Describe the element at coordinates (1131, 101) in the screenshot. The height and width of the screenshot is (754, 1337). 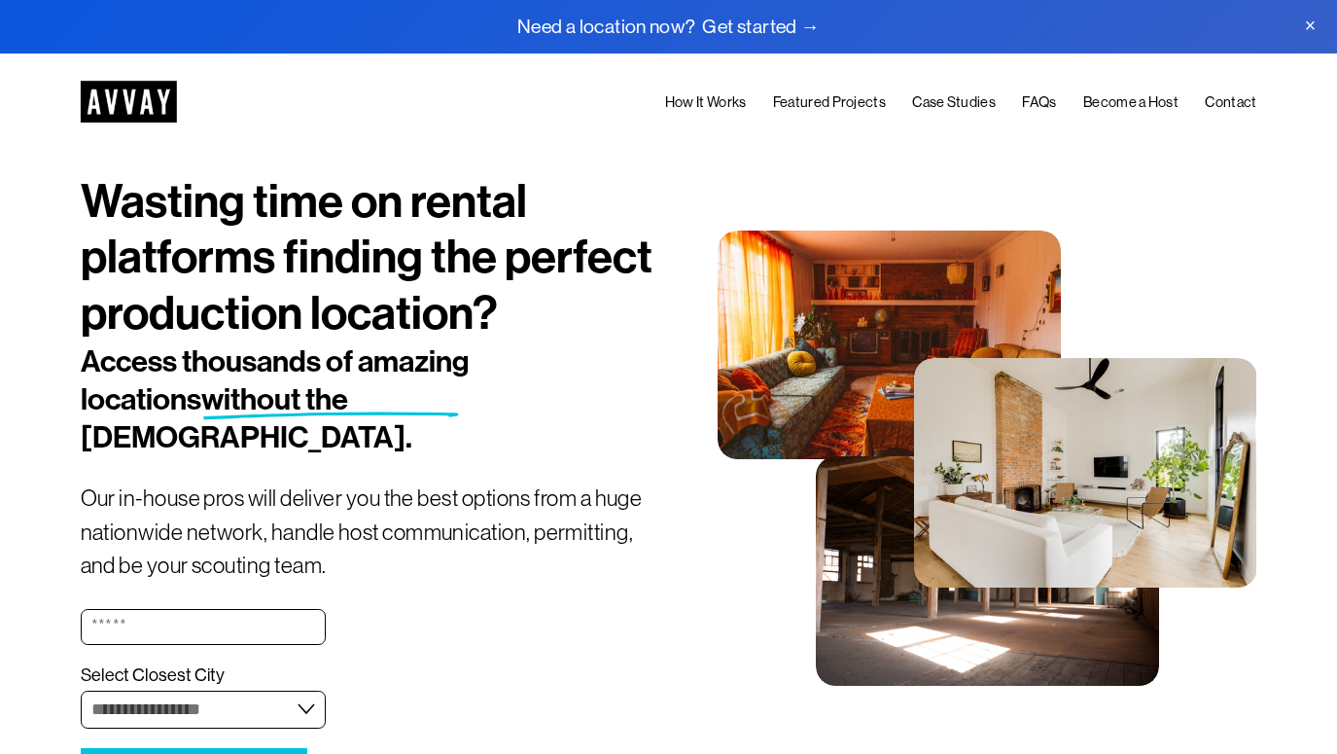
I see `a: Become a Host` at that location.